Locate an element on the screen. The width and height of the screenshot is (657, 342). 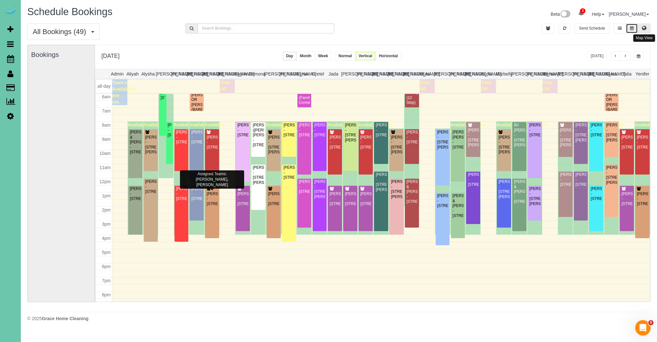
th: Alysha is located at coordinates (148, 74).